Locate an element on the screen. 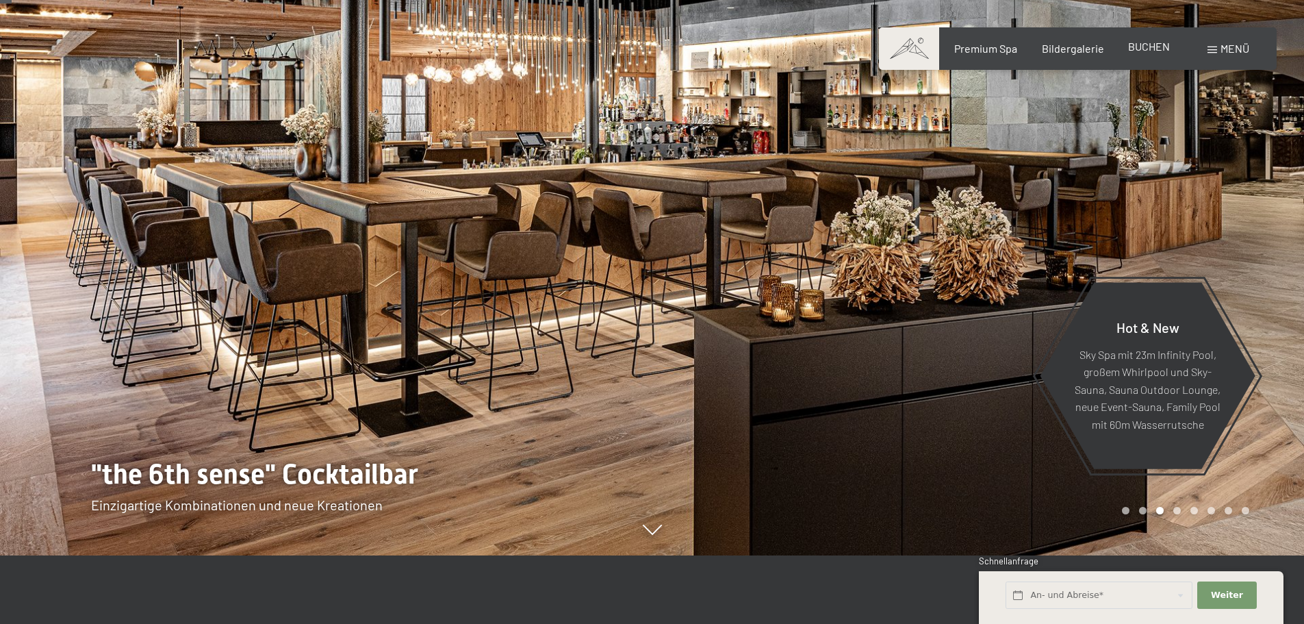 This screenshot has height=624, width=1304. div: Carousel Page 5 is located at coordinates (1194, 510).